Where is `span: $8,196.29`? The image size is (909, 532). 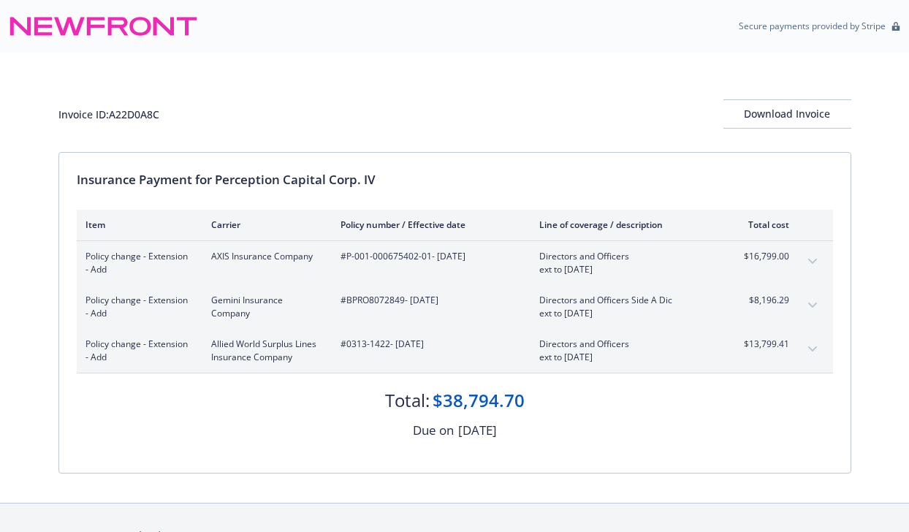
span: $8,196.29 is located at coordinates (761, 300).